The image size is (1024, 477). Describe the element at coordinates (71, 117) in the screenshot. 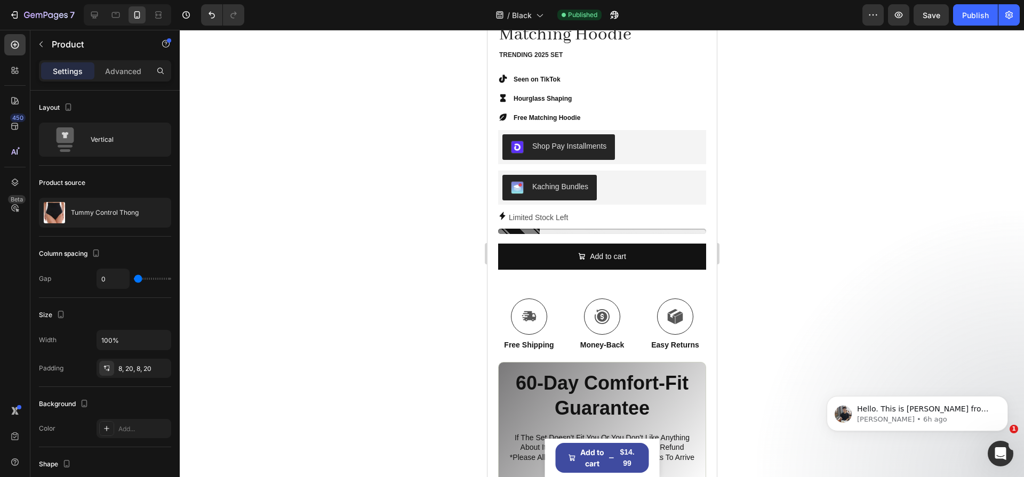

I see `button: Shop Pay Installments` at that location.